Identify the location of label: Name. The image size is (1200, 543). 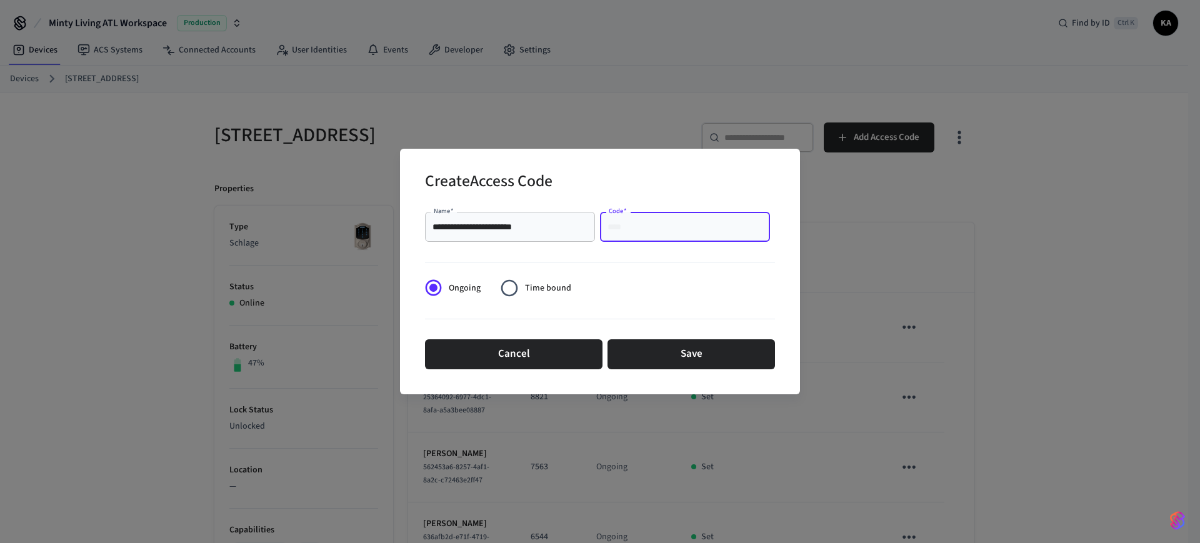
(444, 211).